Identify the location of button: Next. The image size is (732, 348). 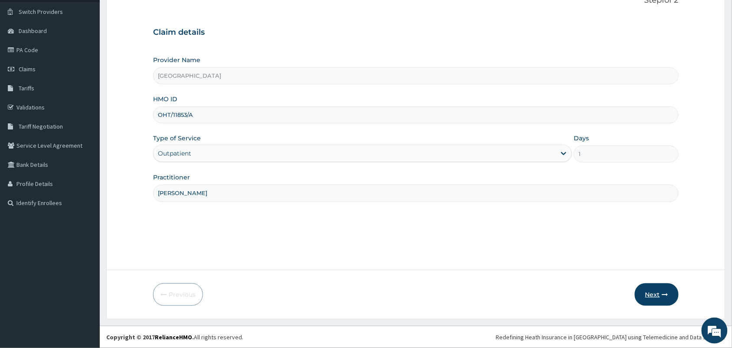
(657, 294).